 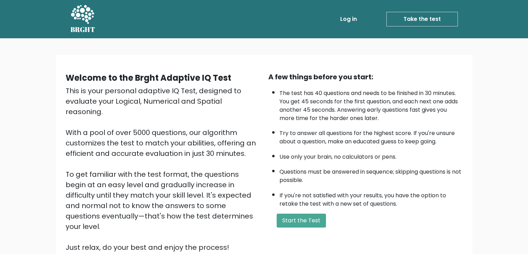 What do you see at coordinates (371, 198) in the screenshot?
I see `li: If you're not satisfied with your results, you have the option to retake the test with a new set ...` at bounding box center [371, 198].